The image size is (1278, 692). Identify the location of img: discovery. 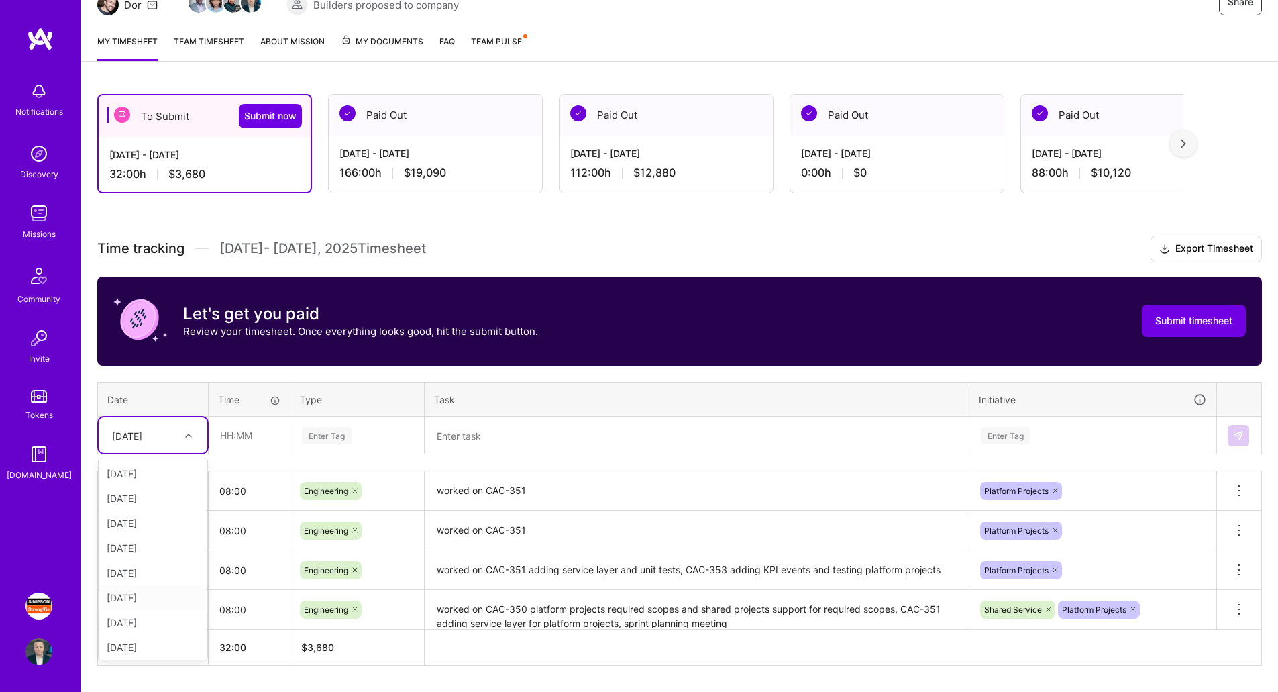
(39, 154).